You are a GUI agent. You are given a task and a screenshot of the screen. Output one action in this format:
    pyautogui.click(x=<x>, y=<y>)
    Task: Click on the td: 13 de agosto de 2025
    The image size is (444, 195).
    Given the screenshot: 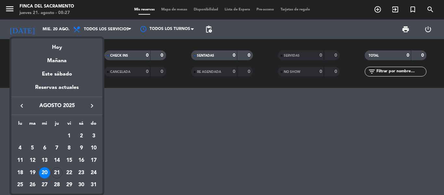 What is the action you would take?
    pyautogui.click(x=45, y=160)
    